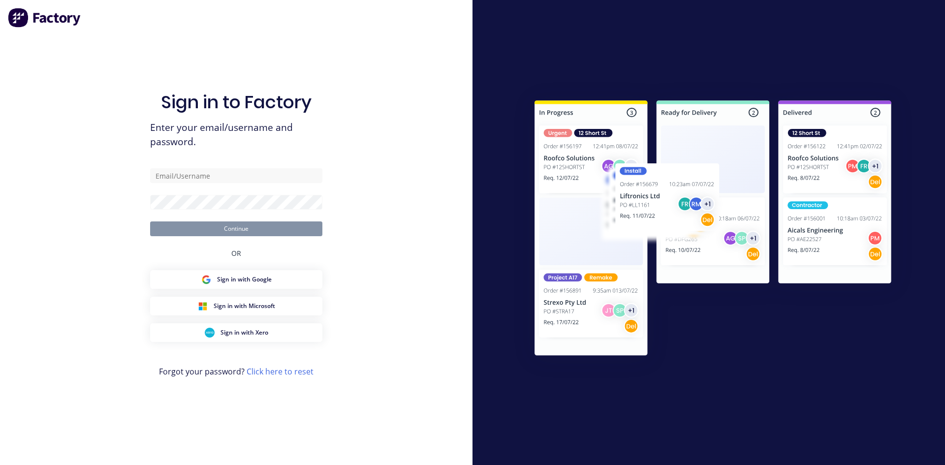 This screenshot has width=945, height=465. What do you see at coordinates (236, 372) in the screenshot?
I see `span: Forgot your password?` at bounding box center [236, 372].